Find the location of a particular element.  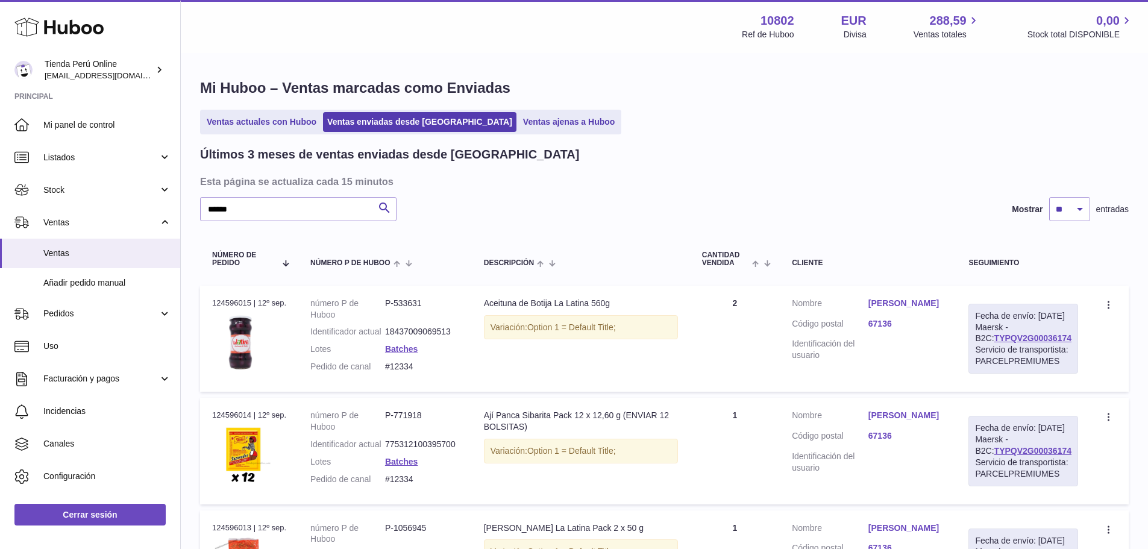

a: Ventas ajenas a Huboo is located at coordinates (569, 122).